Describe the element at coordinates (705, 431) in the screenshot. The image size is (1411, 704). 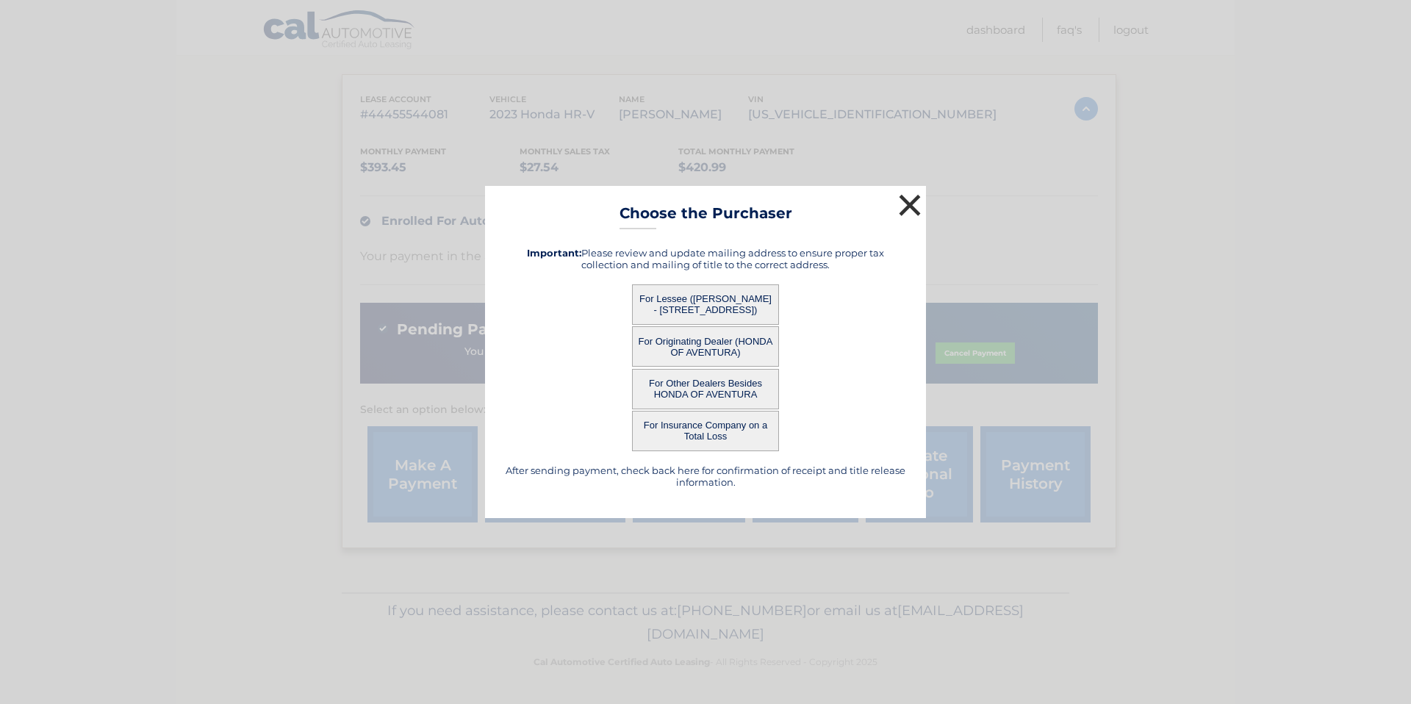
I see `button: For Insurance Company on a Total Loss` at that location.